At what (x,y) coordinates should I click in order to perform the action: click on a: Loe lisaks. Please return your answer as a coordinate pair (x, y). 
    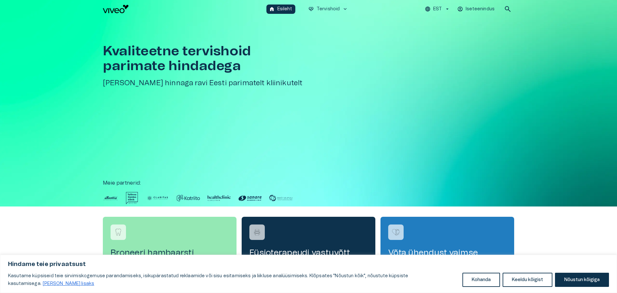
    Looking at the image, I should click on (68, 283).